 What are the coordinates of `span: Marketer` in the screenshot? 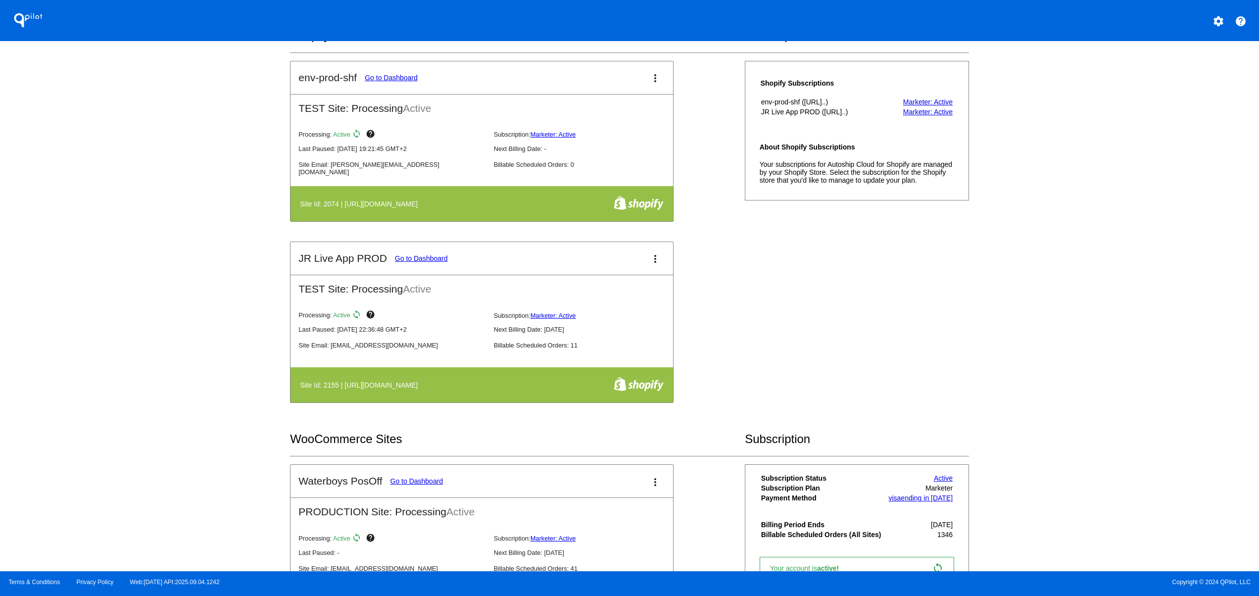 It's located at (939, 488).